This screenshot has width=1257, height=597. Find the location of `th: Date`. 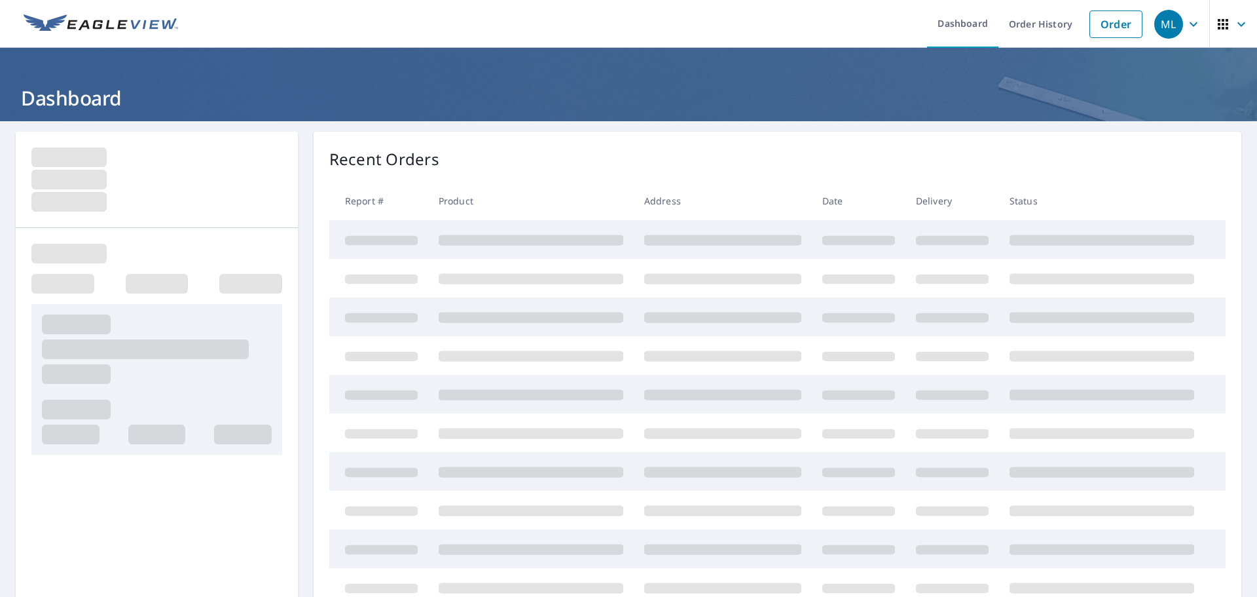

th: Date is located at coordinates (858, 200).